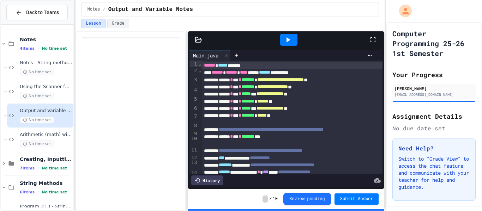 The image size is (482, 211). I want to click on button: Lesson, so click(93, 24).